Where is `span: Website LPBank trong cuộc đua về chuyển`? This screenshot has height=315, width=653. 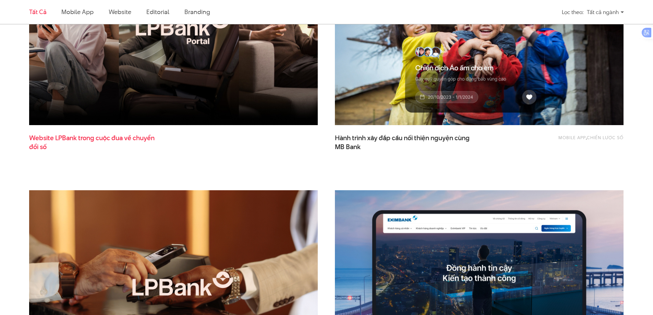
span: Website LPBank trong cuộc đua về chuyển is located at coordinates (98, 142).